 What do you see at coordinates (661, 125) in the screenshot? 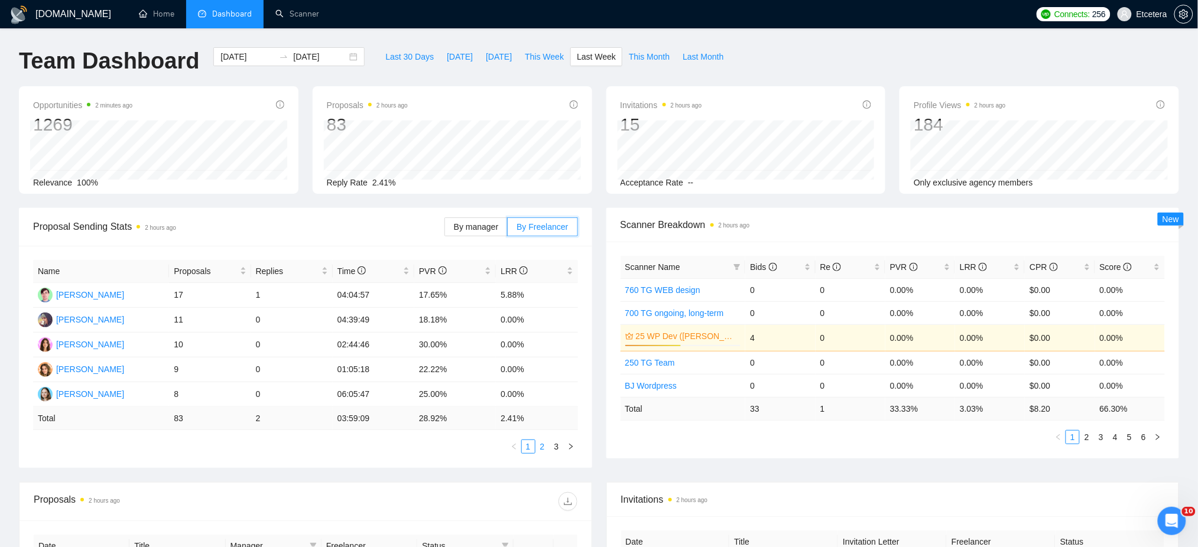
I see `div: 15` at bounding box center [661, 125].